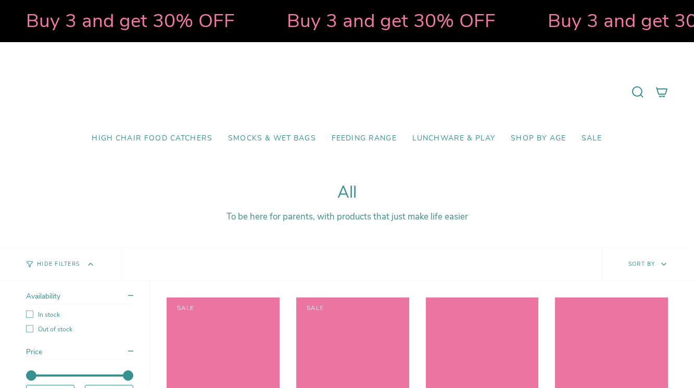 The width and height of the screenshot is (694, 388). Describe the element at coordinates (647, 264) in the screenshot. I see `button: Sort by` at that location.